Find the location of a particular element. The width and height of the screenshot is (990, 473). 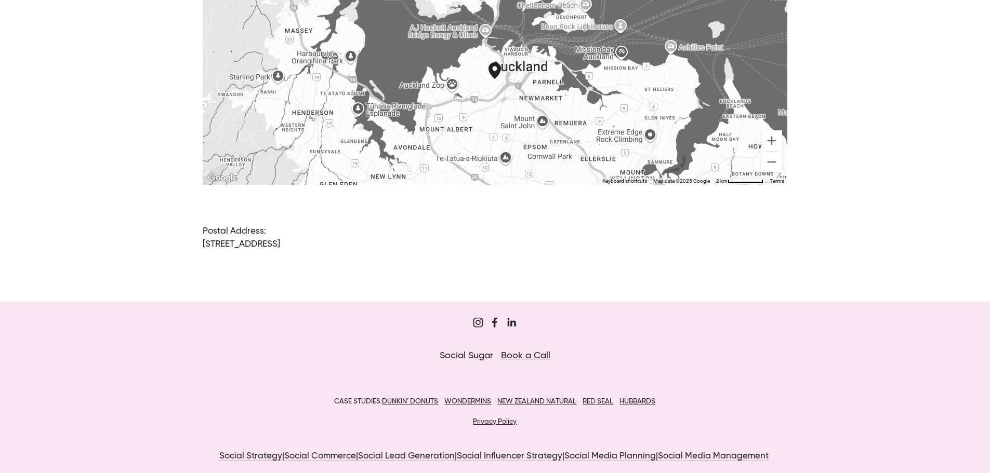

a: Sugar&Partners is located at coordinates (478, 323).